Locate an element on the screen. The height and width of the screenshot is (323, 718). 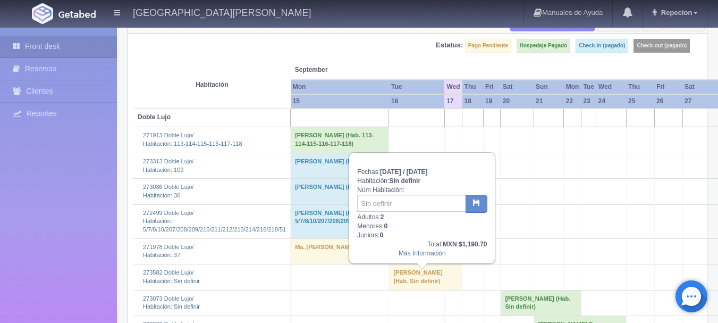
th: 21 is located at coordinates (548, 101).